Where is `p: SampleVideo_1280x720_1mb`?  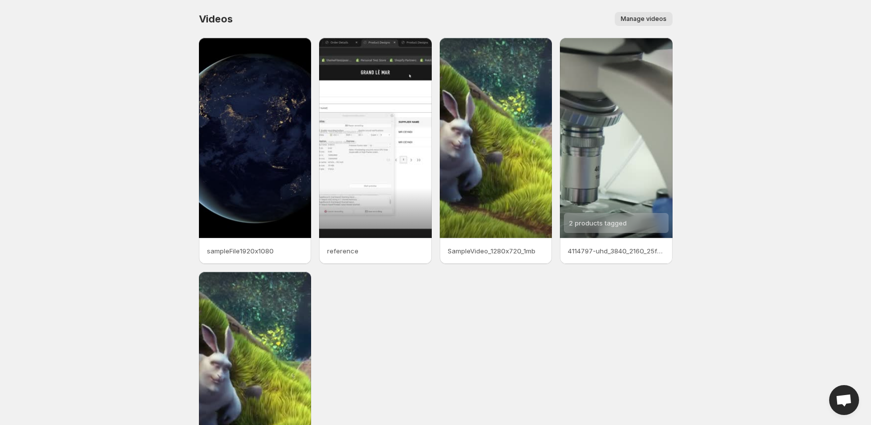 p: SampleVideo_1280x720_1mb is located at coordinates (496, 251).